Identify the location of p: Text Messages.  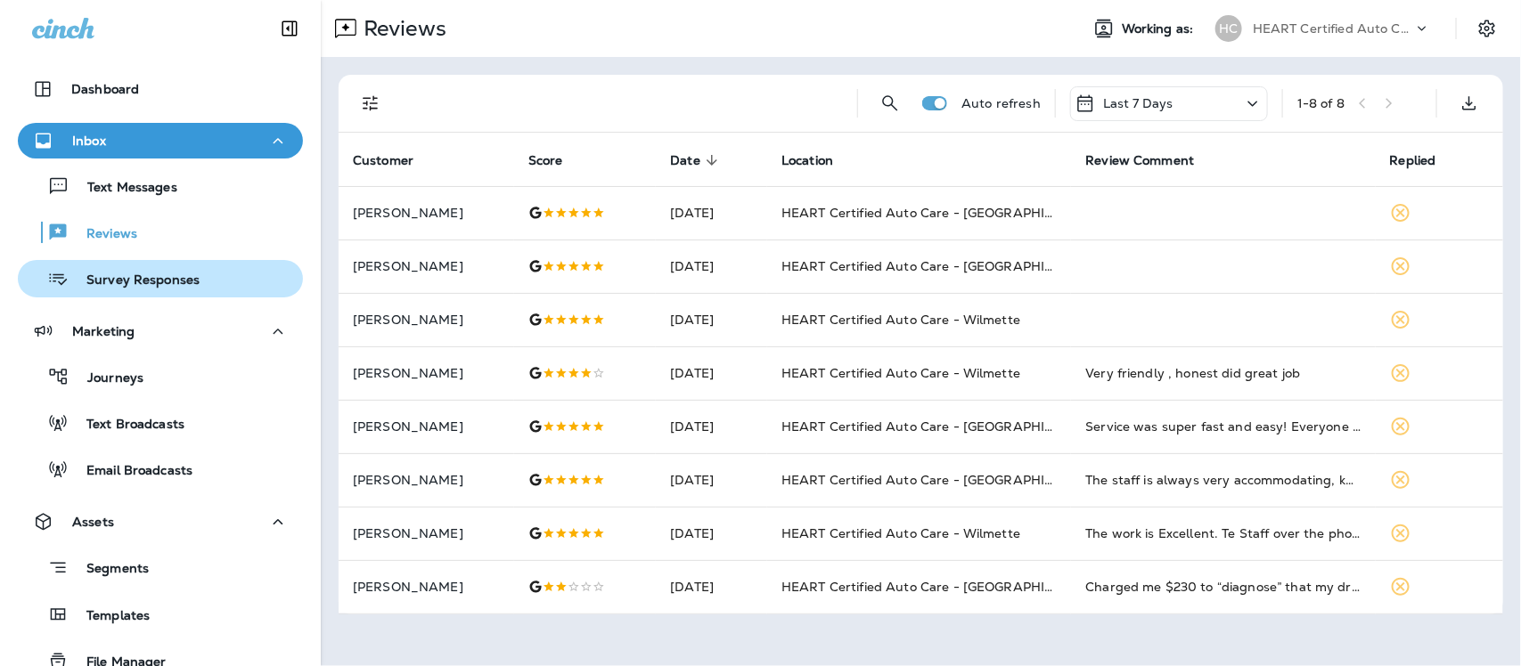
(123, 188).